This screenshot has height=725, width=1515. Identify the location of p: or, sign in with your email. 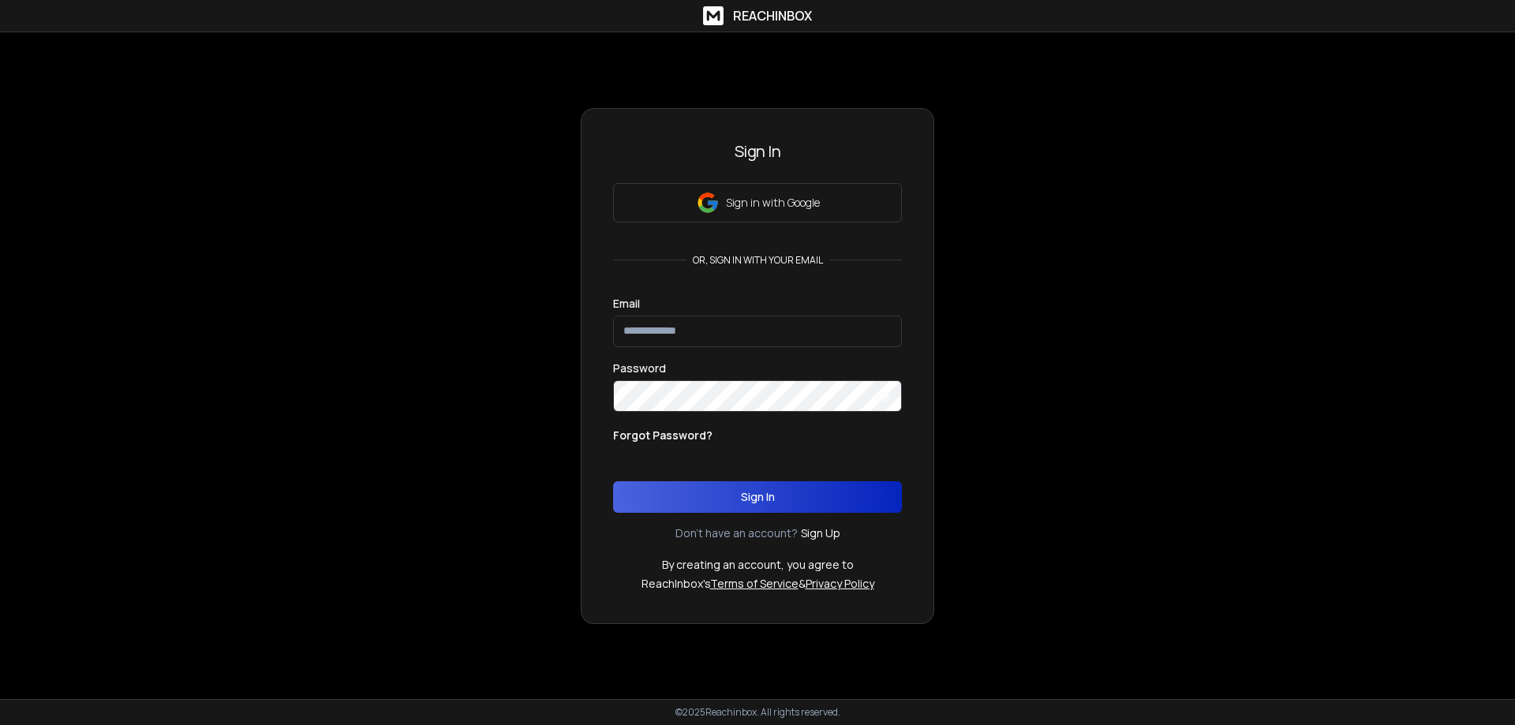
(758, 260).